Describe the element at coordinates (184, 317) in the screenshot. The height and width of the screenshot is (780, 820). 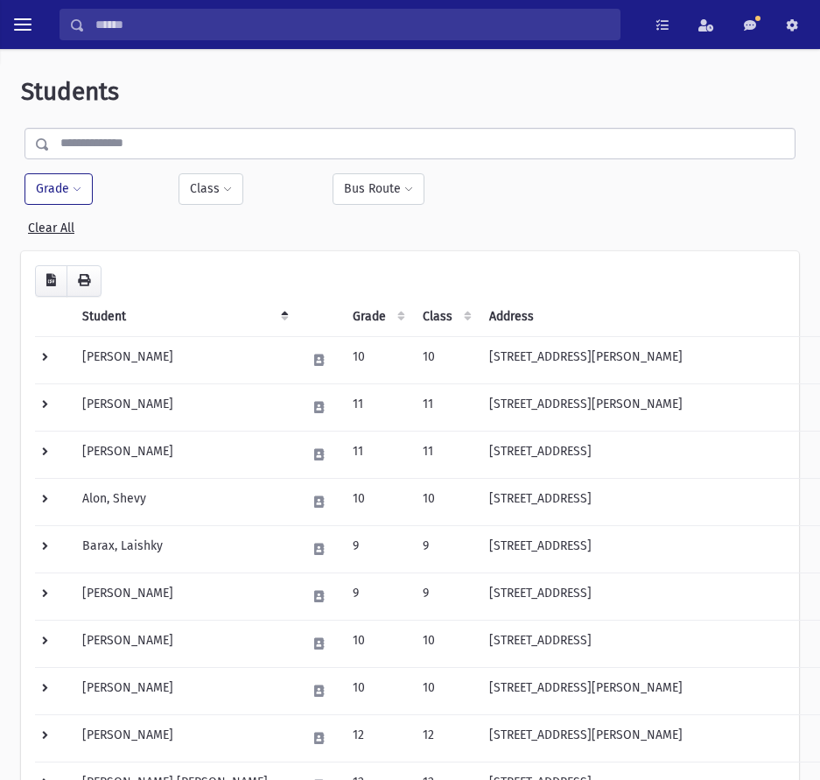
I see `th: Student: activate to sort column descending` at that location.